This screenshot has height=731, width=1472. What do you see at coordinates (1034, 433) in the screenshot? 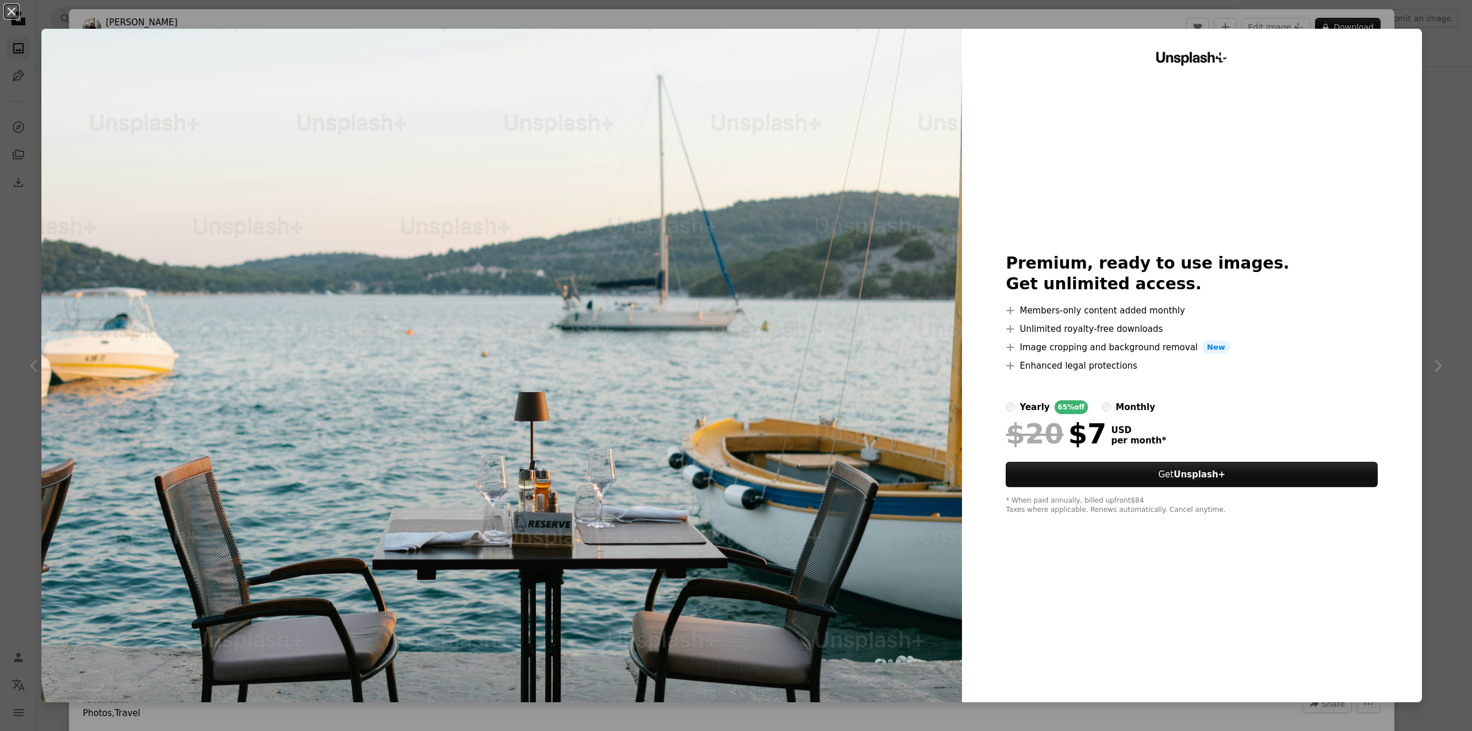
I see `span: $20` at bounding box center [1034, 433].